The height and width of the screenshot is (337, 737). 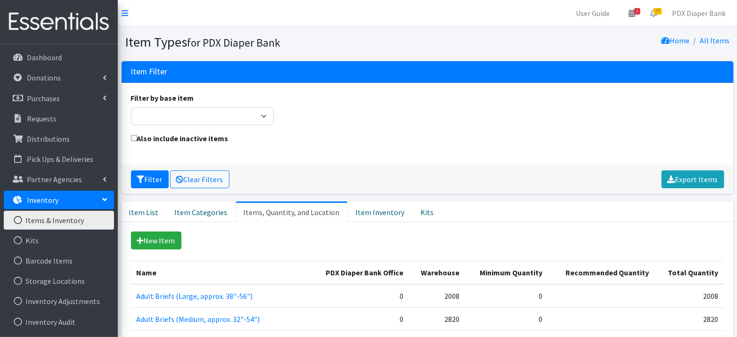 What do you see at coordinates (275, 42) in the screenshot?
I see `h1: Item Types` at bounding box center [275, 42].